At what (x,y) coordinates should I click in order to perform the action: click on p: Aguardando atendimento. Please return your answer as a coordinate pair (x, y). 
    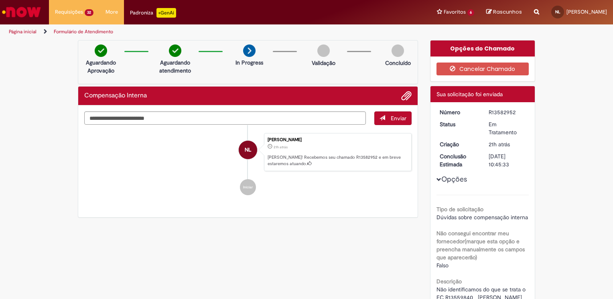
    Looking at the image, I should click on (175, 67).